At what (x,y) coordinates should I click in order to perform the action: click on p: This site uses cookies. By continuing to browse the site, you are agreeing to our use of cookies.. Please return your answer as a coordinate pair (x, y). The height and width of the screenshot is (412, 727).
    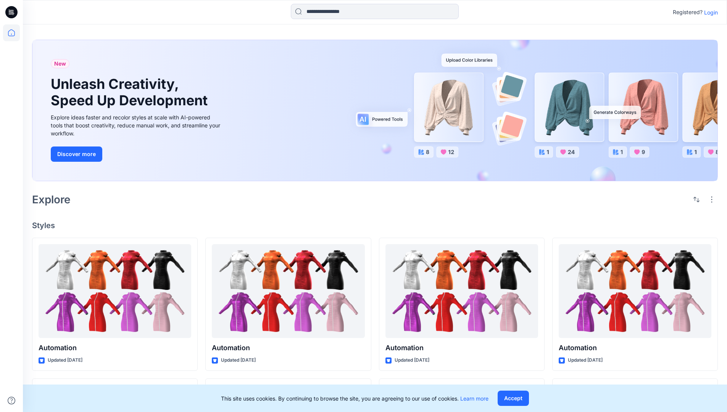
    Looking at the image, I should click on (354, 398).